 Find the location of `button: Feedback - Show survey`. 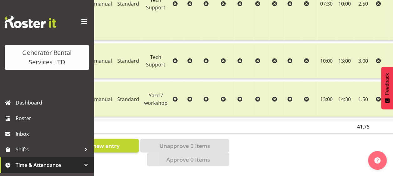

button: Feedback - Show survey is located at coordinates (387, 88).